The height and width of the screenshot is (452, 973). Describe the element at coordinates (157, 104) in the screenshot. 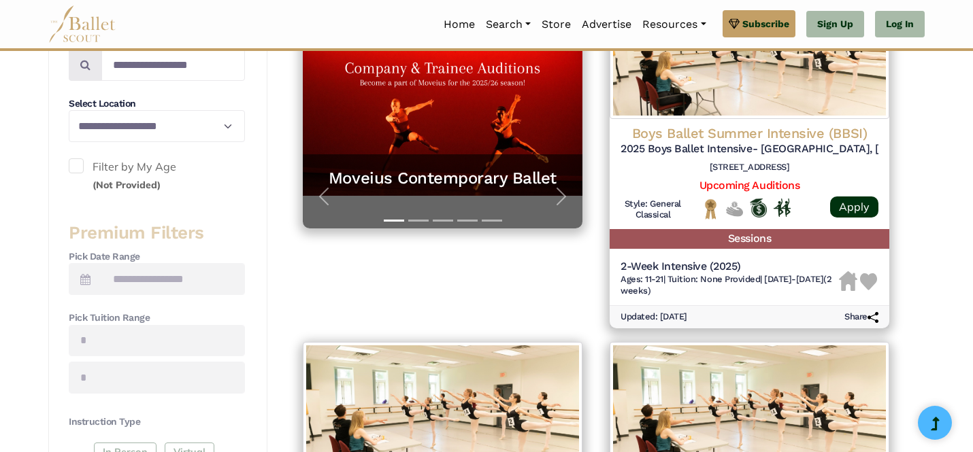

I see `h4: Select Location` at that location.